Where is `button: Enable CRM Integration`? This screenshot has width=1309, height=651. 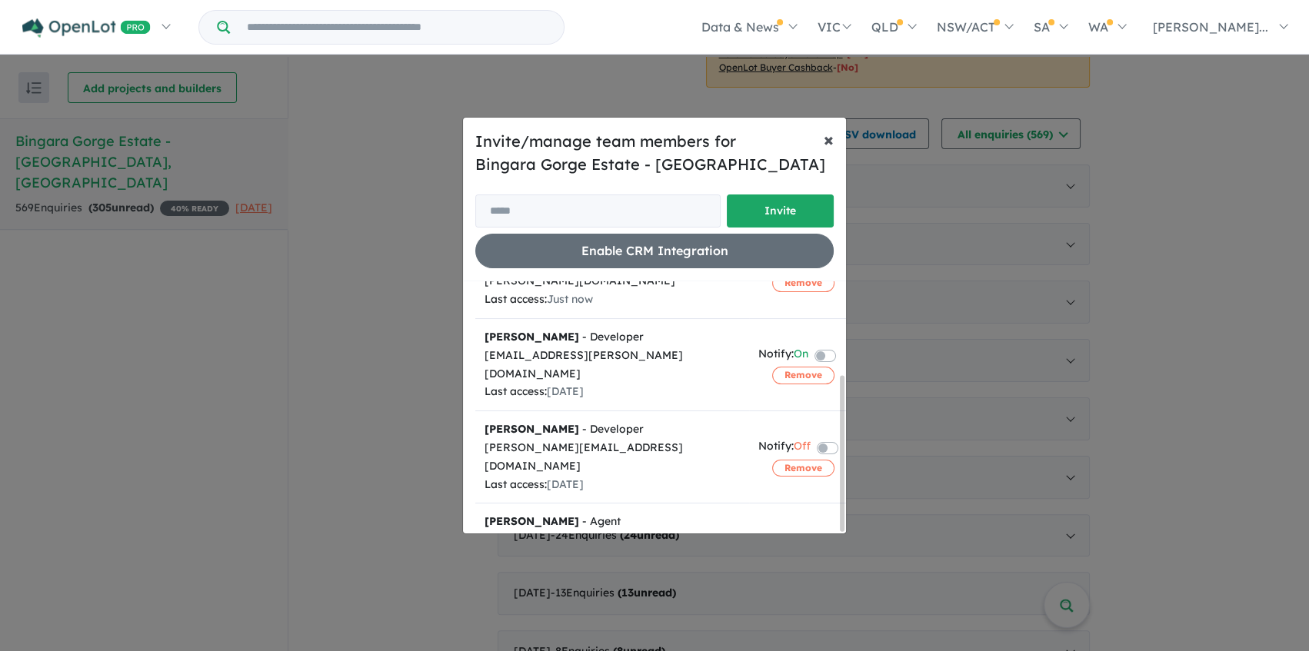 button: Enable CRM Integration is located at coordinates (655, 251).